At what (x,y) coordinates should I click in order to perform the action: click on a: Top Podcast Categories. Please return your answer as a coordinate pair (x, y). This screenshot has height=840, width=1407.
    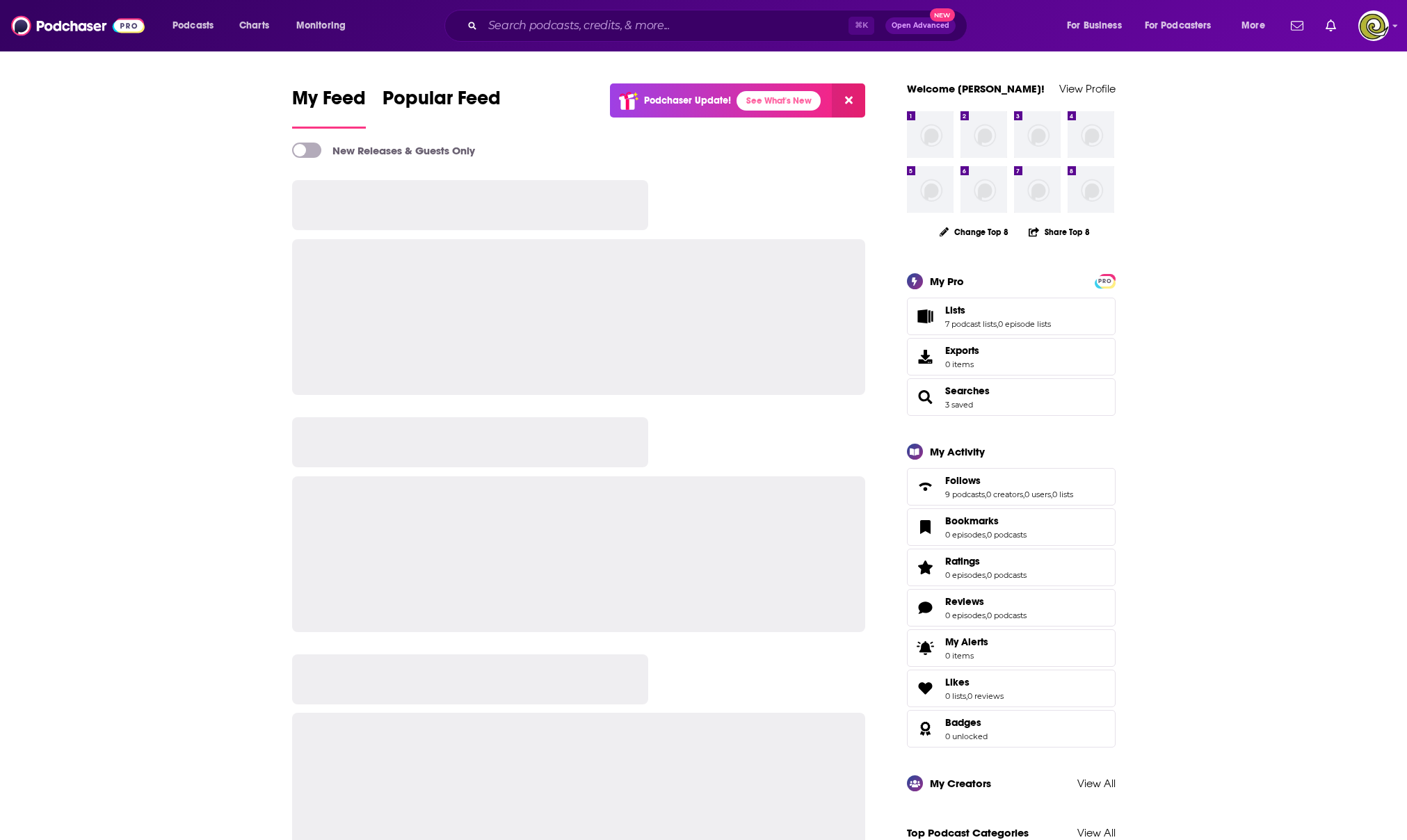
    Looking at the image, I should click on (967, 832).